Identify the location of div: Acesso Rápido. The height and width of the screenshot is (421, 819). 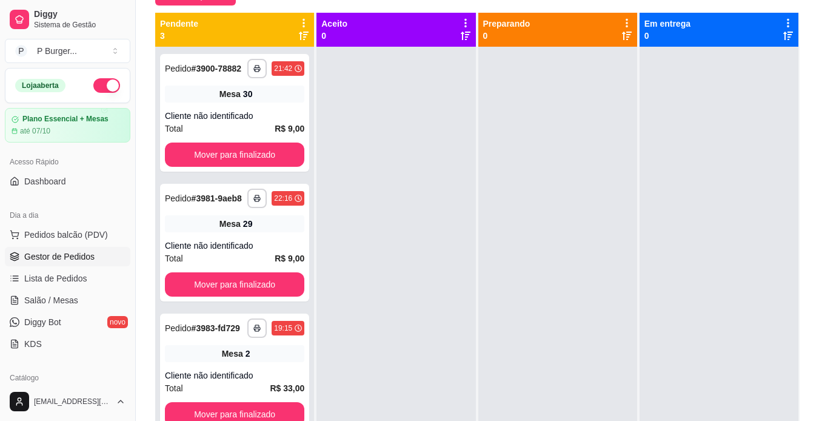
(67, 162).